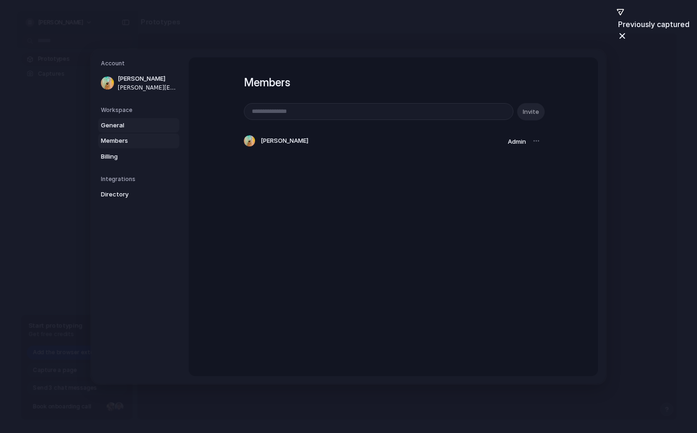 The height and width of the screenshot is (433, 697). Describe the element at coordinates (140, 179) in the screenshot. I see `h5: Integrations` at that location.